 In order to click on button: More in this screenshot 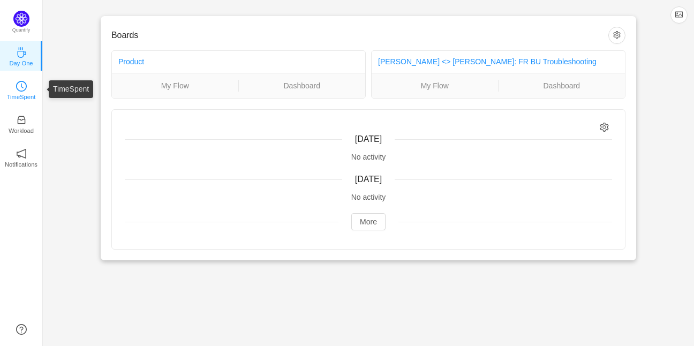, I will do `click(368, 222)`.